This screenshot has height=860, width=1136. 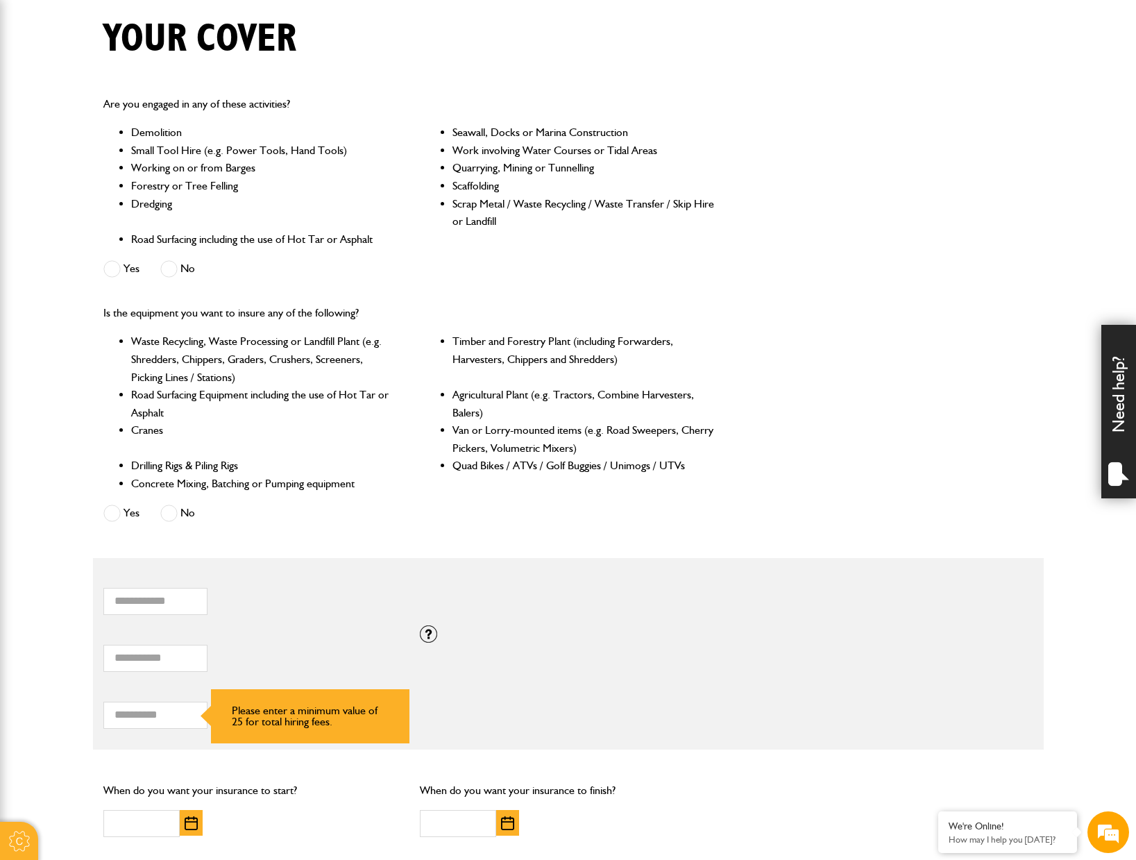 What do you see at coordinates (584, 133) in the screenshot?
I see `li: Seawall, Docks or Marina Construction` at bounding box center [584, 133].